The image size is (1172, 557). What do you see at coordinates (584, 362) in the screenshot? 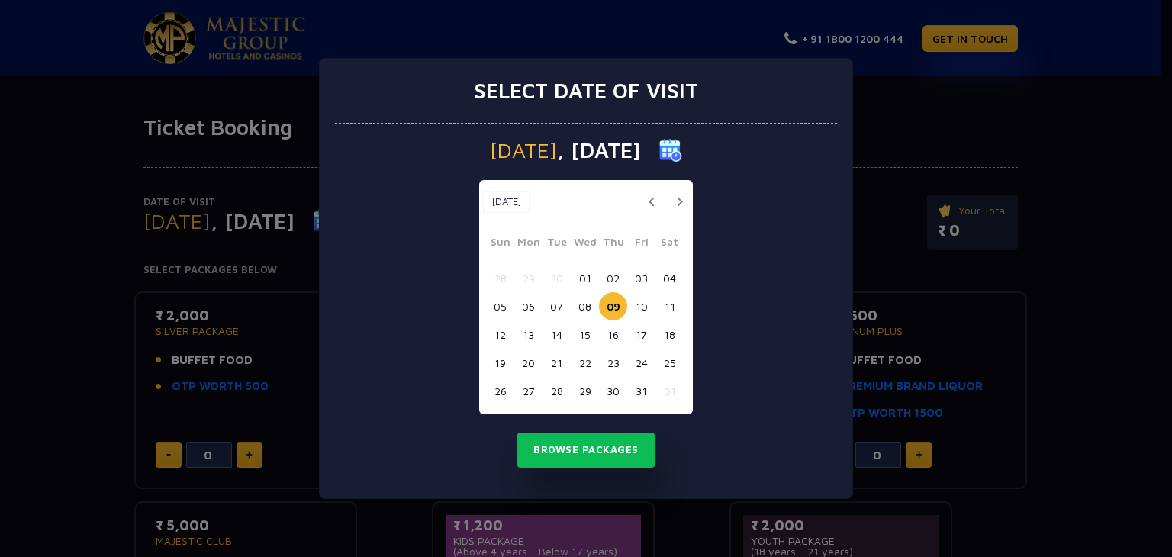
I see `button: 22` at bounding box center [584, 362].